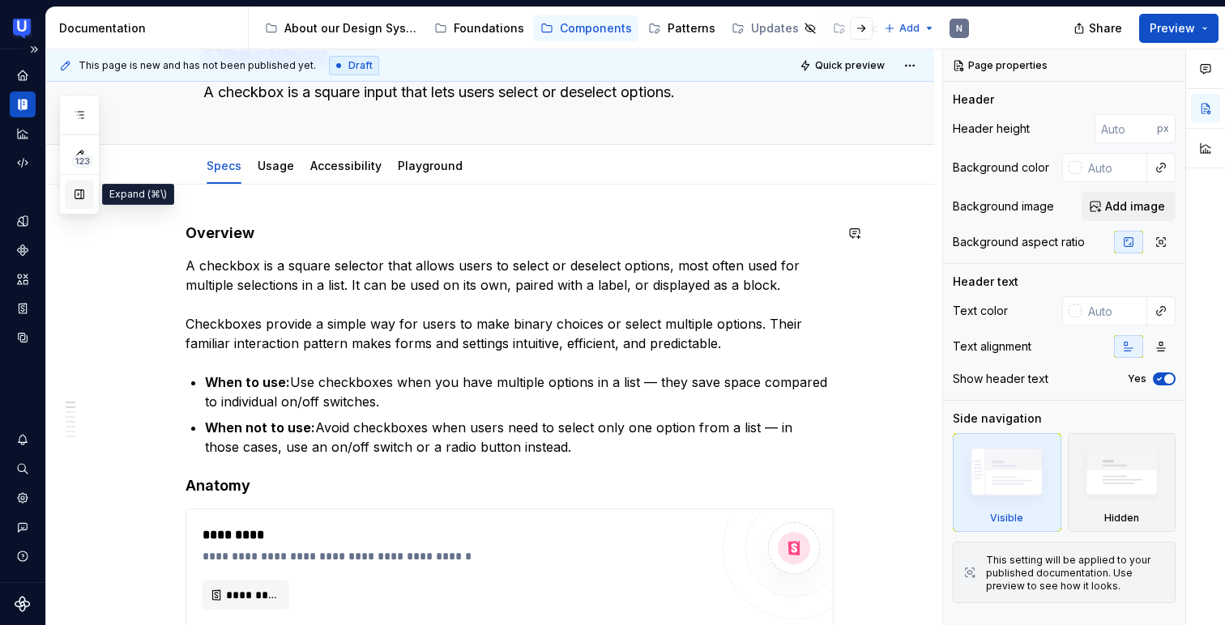 The width and height of the screenshot is (1225, 625). I want to click on div: Updates, so click(774, 28).